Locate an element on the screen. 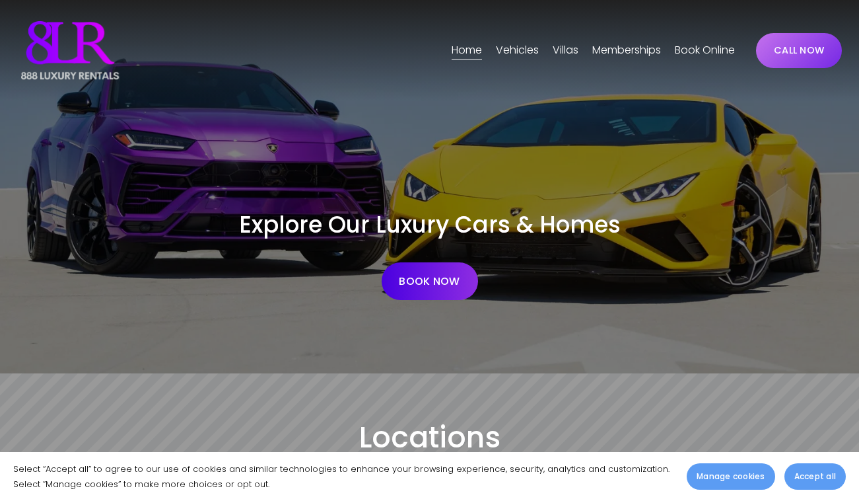 The height and width of the screenshot is (501, 859). span: Accept all is located at coordinates (815, 476).